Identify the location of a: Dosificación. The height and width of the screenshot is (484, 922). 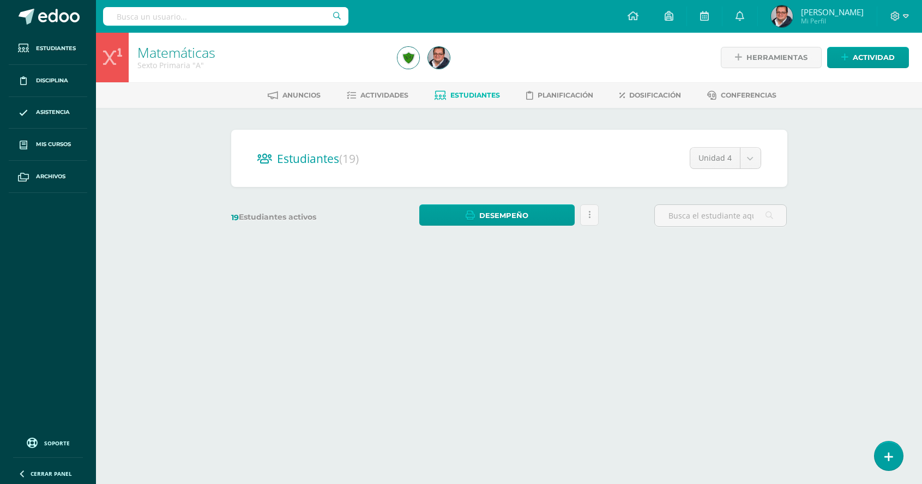
(650, 95).